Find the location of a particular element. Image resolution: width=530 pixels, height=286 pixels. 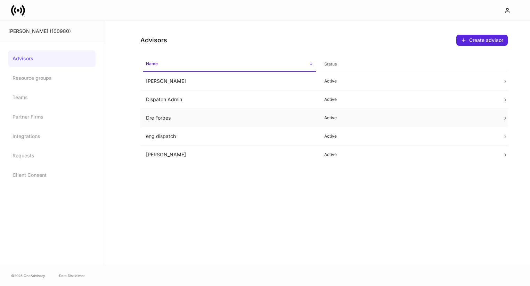

a: Requests is located at coordinates (52, 156).